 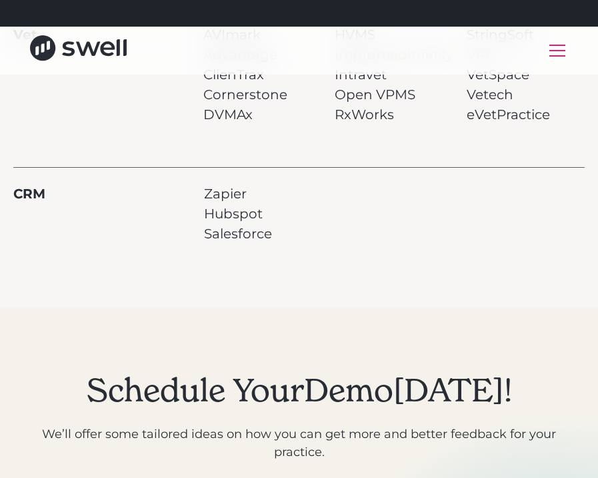 I want to click on span: Demo, so click(x=348, y=390).